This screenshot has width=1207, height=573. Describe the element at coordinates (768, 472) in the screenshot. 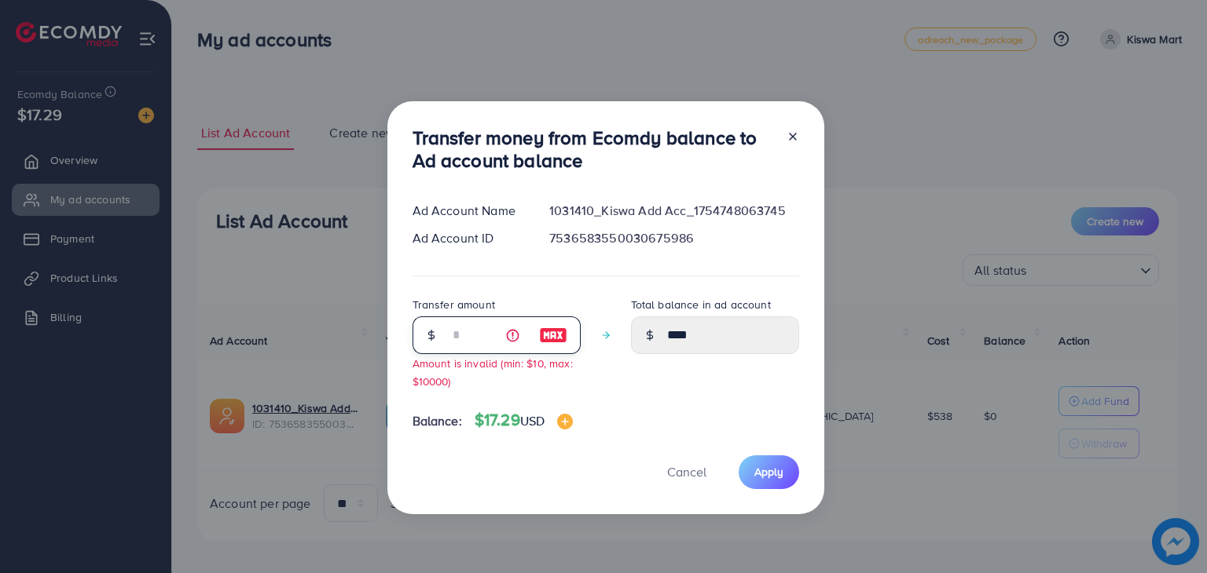

I see `button: Apply` at that location.